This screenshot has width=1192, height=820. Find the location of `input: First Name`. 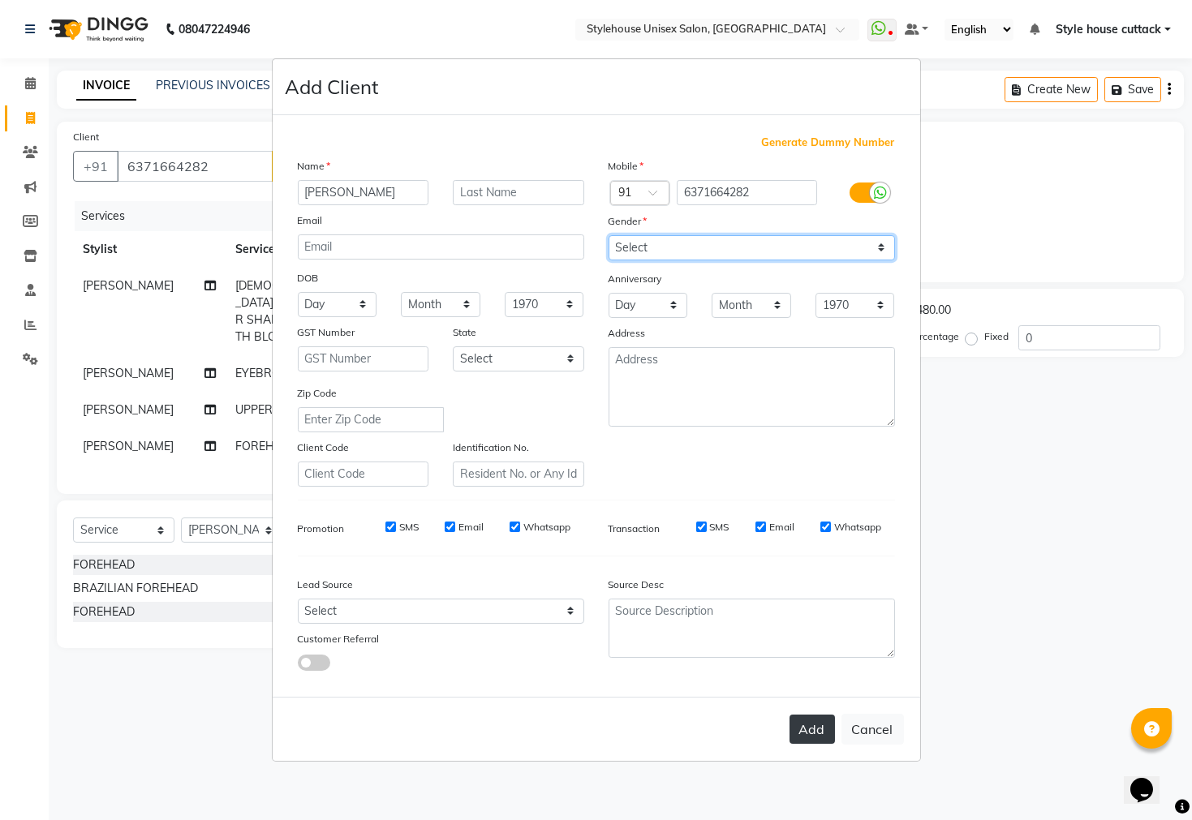

input: First Name is located at coordinates (364, 192).